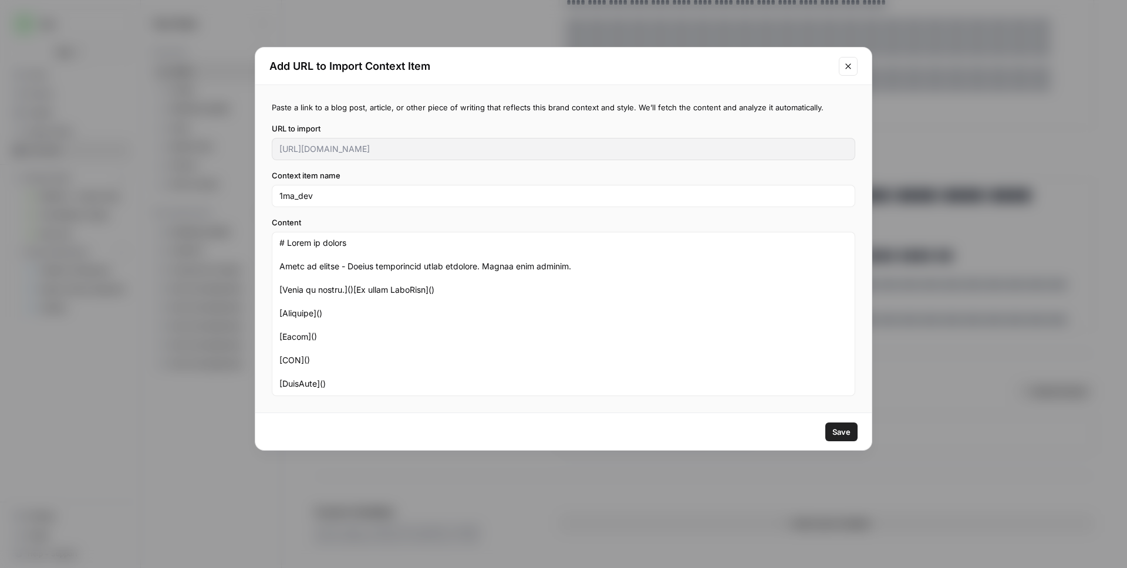  I want to click on h2: Add URL to Import Context Item, so click(550, 66).